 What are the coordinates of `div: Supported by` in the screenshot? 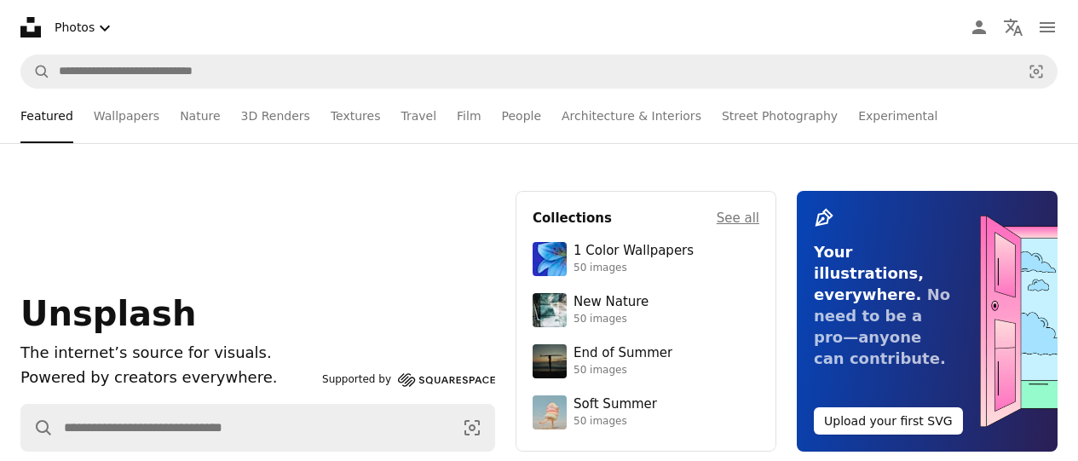 It's located at (408, 380).